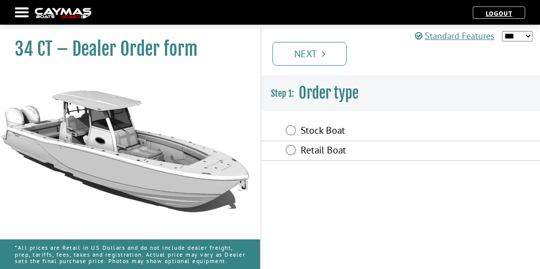  Describe the element at coordinates (309, 54) in the screenshot. I see `a: Next` at that location.